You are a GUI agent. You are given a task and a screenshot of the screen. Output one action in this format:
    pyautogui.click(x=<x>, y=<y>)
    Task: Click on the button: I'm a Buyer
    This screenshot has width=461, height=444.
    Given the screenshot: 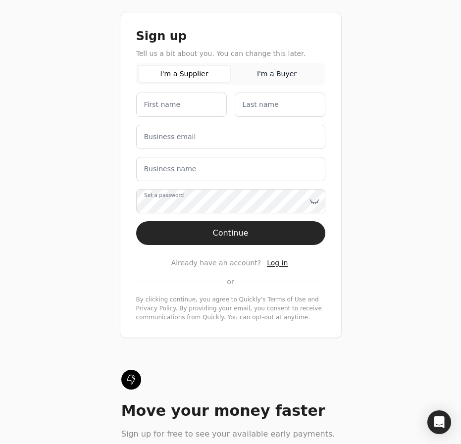 What is the action you would take?
    pyautogui.click(x=277, y=74)
    